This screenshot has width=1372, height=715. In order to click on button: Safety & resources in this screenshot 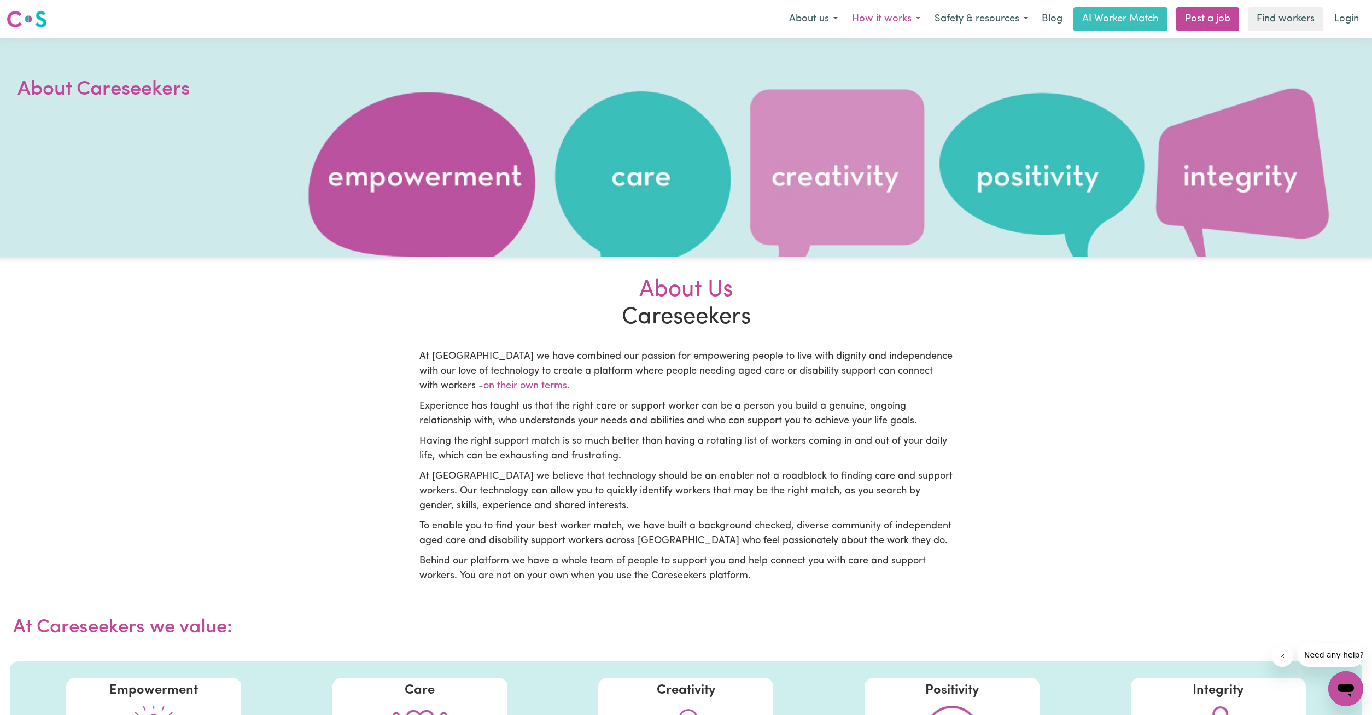, I will do `click(981, 19)`.